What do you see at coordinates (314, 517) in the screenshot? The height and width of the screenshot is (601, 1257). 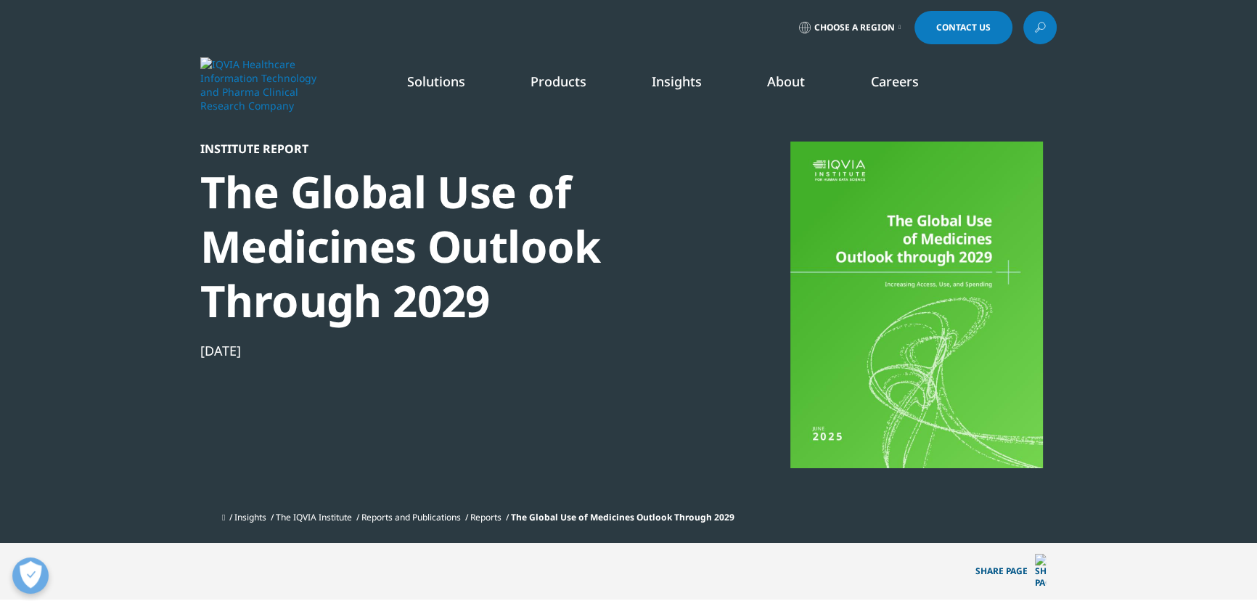 I see `a: The IQVIA Institute` at bounding box center [314, 517].